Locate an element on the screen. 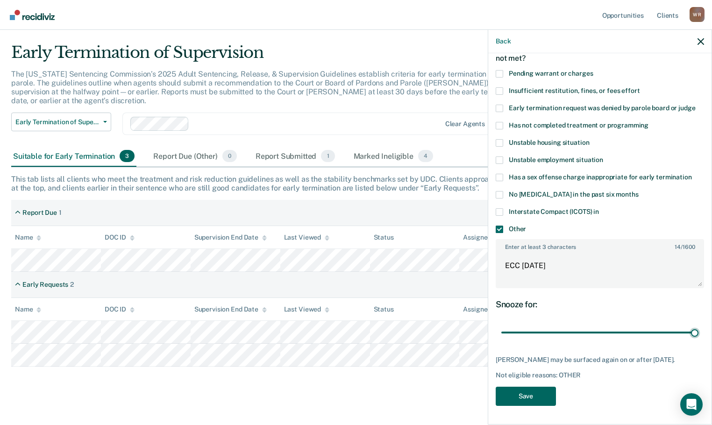 The image size is (712, 425). div: Suitable for Early Termination is located at coordinates (74, 156).